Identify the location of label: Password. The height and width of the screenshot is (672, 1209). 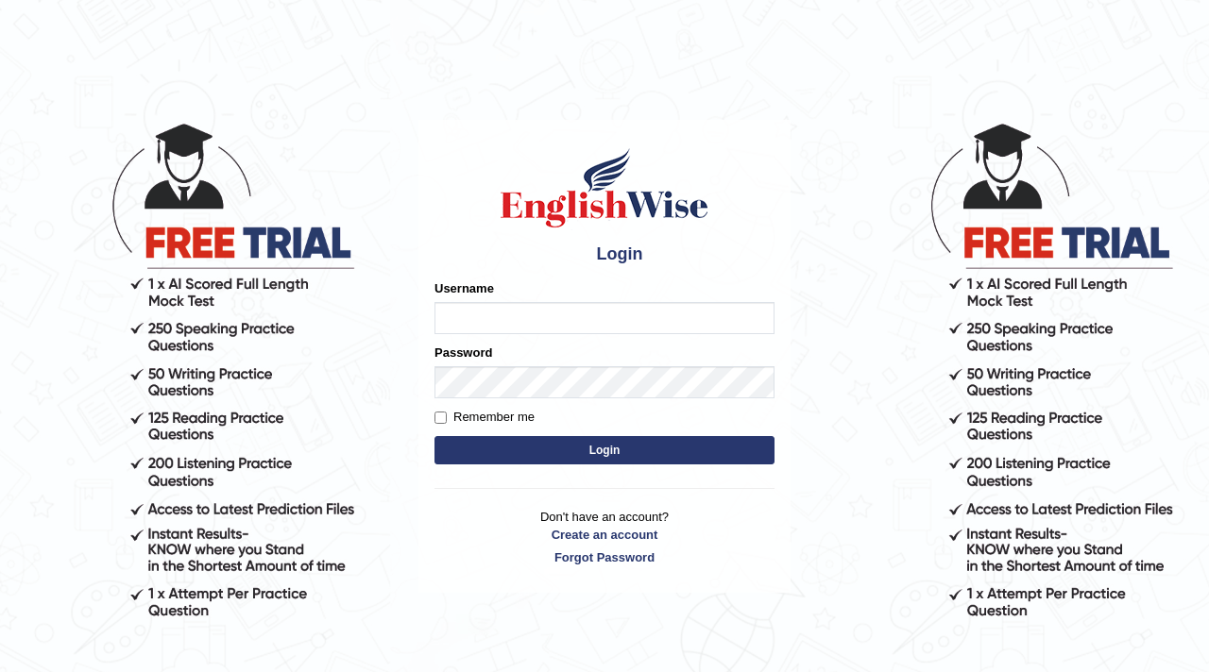
(463, 352).